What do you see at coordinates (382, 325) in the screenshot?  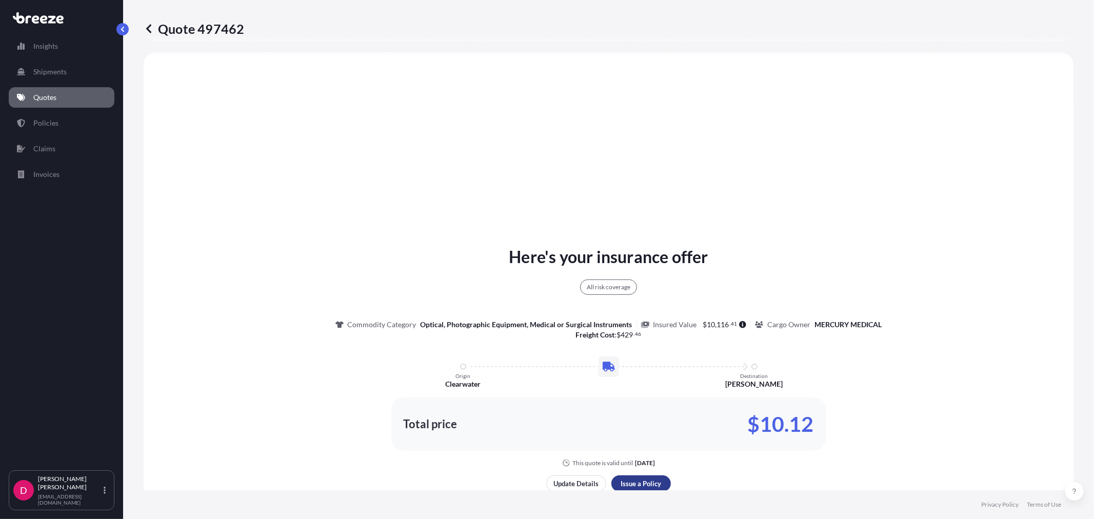 I see `p: Commodity Category` at bounding box center [382, 325].